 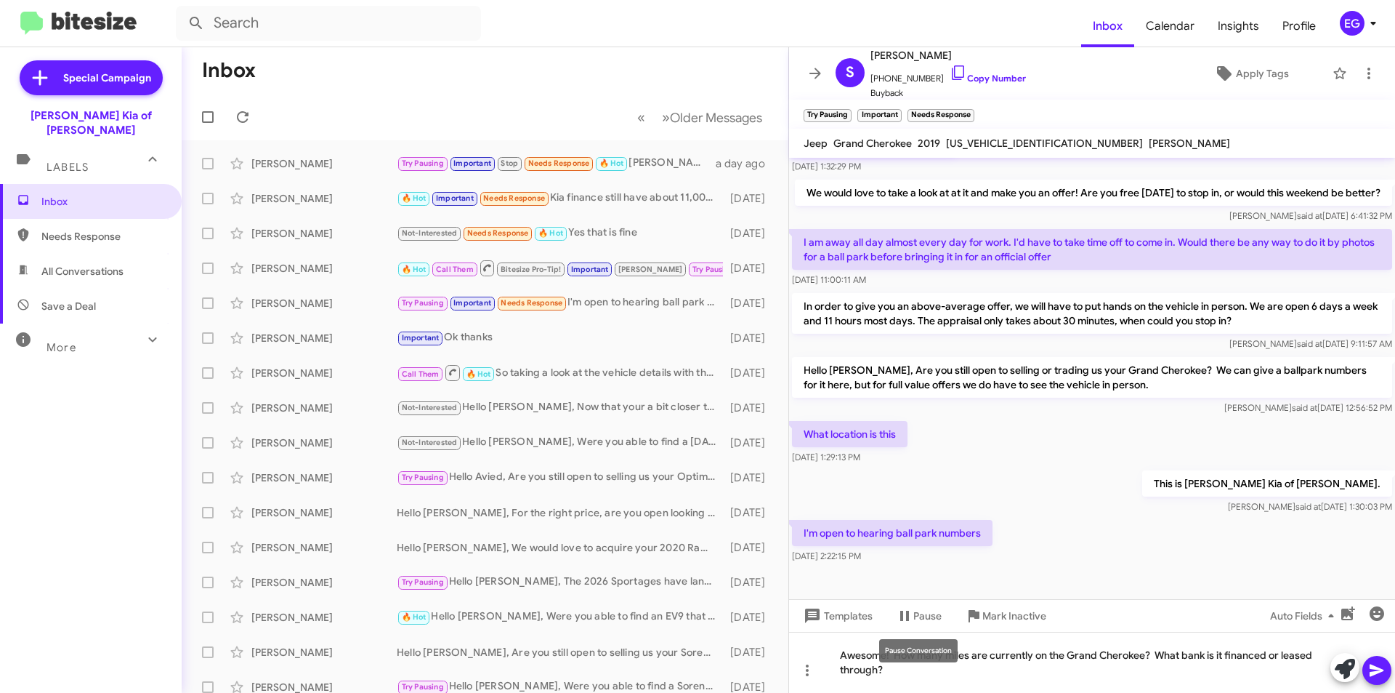 I want to click on span: Call Them, so click(x=455, y=269).